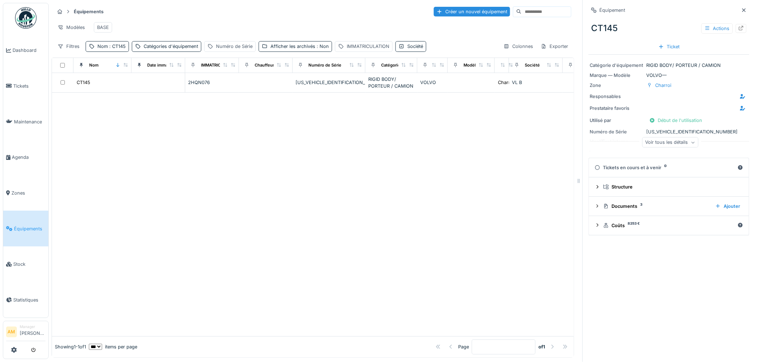 This screenshot has height=362, width=758. Describe the element at coordinates (672, 187) in the screenshot. I see `div: Structure` at that location.